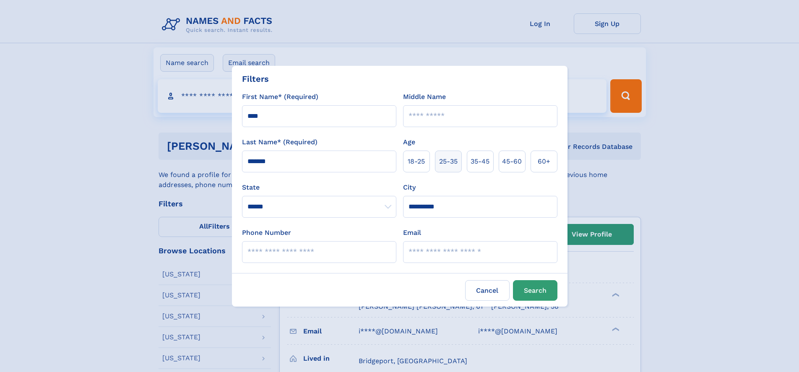  I want to click on label: Phone Number, so click(266, 233).